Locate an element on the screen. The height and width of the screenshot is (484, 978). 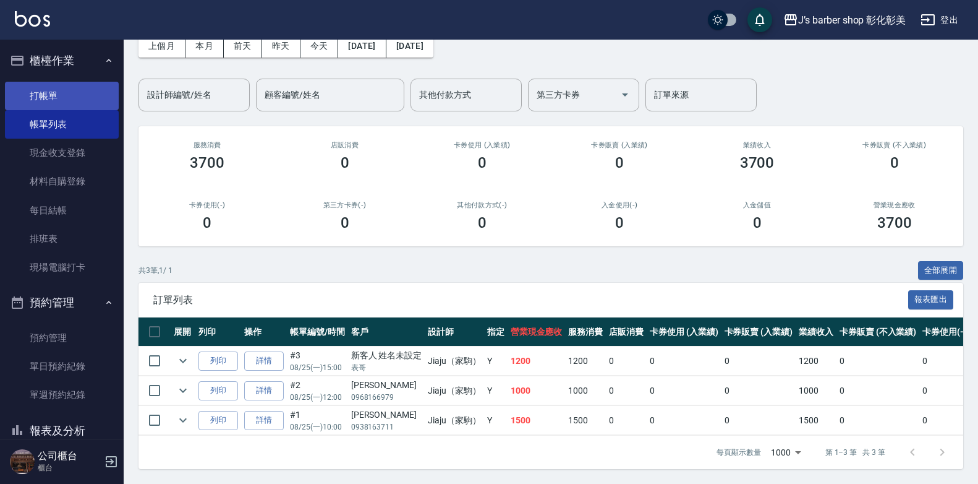
button: 上個月 is located at coordinates (162, 46).